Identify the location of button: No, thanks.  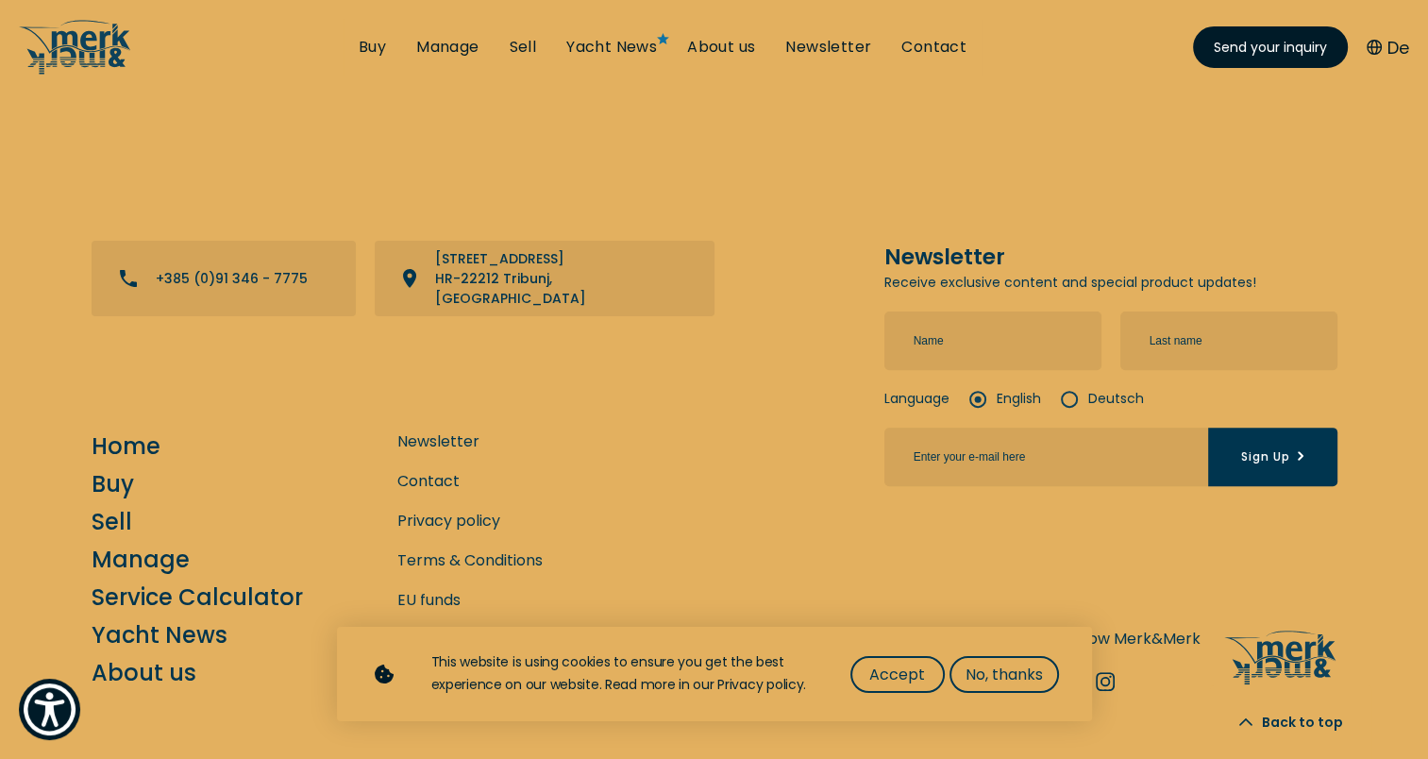
(1004, 674).